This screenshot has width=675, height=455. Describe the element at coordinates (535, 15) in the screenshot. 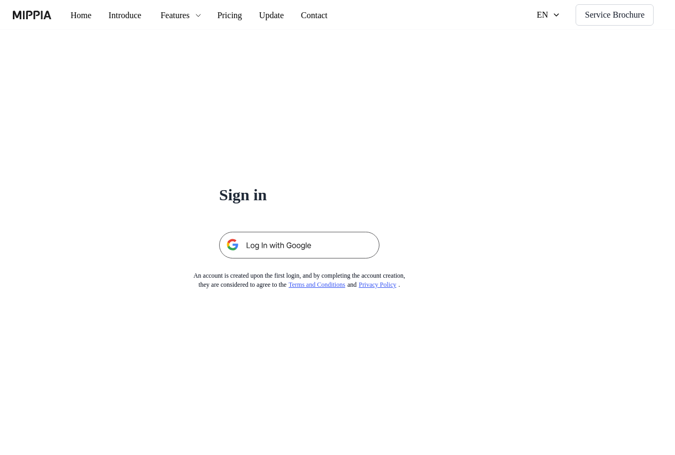

I see `div: EN` at that location.